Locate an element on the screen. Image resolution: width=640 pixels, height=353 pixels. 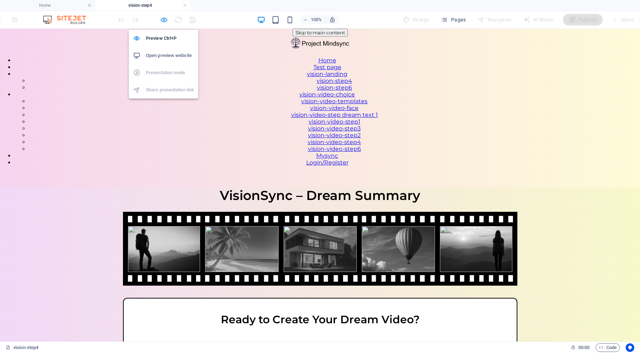
span: 00 00 is located at coordinates (583, 348).